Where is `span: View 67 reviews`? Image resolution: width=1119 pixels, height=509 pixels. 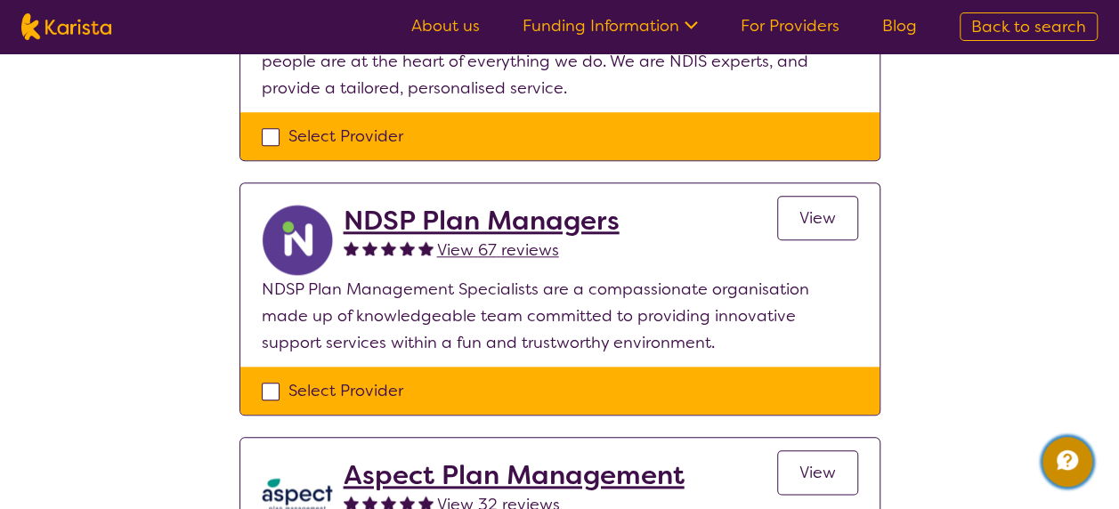 span: View 67 reviews is located at coordinates (498, 250).